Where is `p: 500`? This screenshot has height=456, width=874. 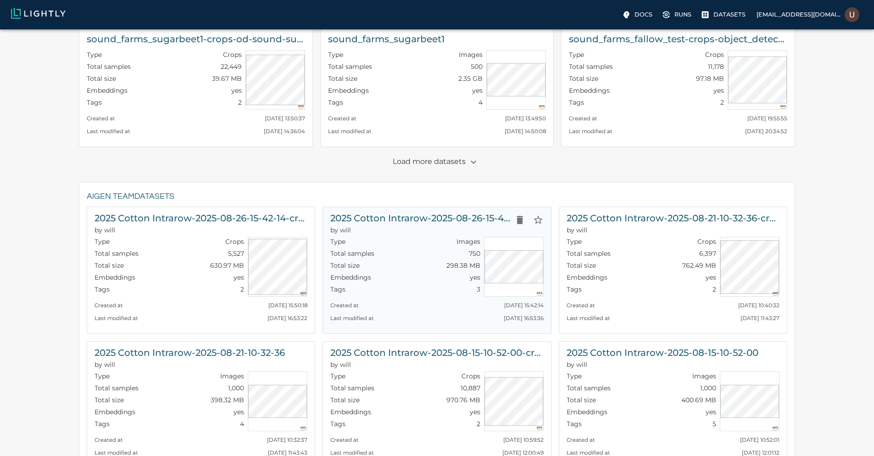
p: 500 is located at coordinates (477, 67).